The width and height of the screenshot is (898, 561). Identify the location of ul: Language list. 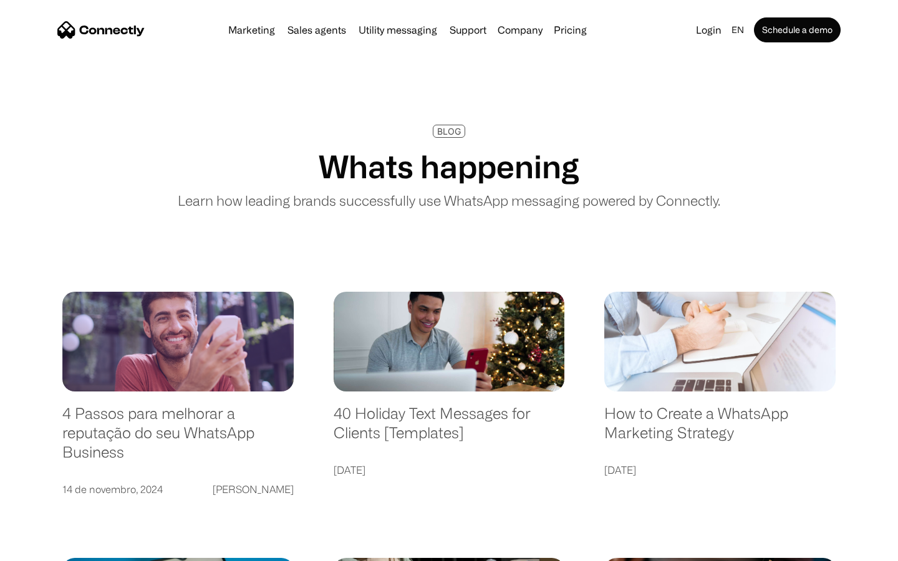
(50, 548).